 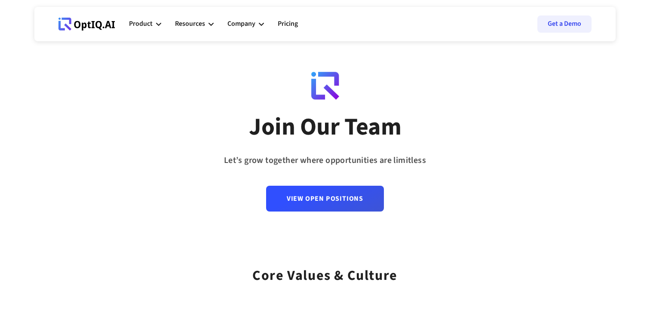 What do you see at coordinates (87, 24) in the screenshot?
I see `a: Webflow Homepage` at bounding box center [87, 24].